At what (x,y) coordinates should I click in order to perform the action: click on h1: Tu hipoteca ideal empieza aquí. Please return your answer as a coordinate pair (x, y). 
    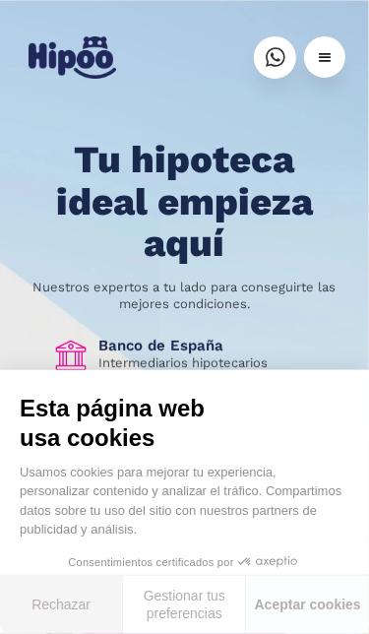
    Looking at the image, I should click on (184, 201).